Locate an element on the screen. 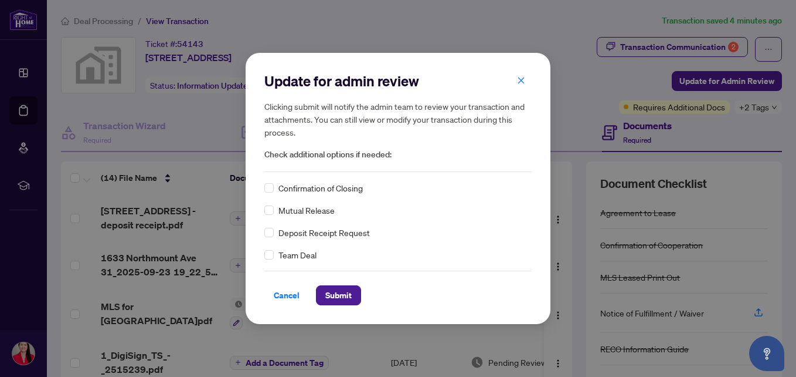 The height and width of the screenshot is (377, 796). span: Deposit Receipt Request is located at coordinates (324, 232).